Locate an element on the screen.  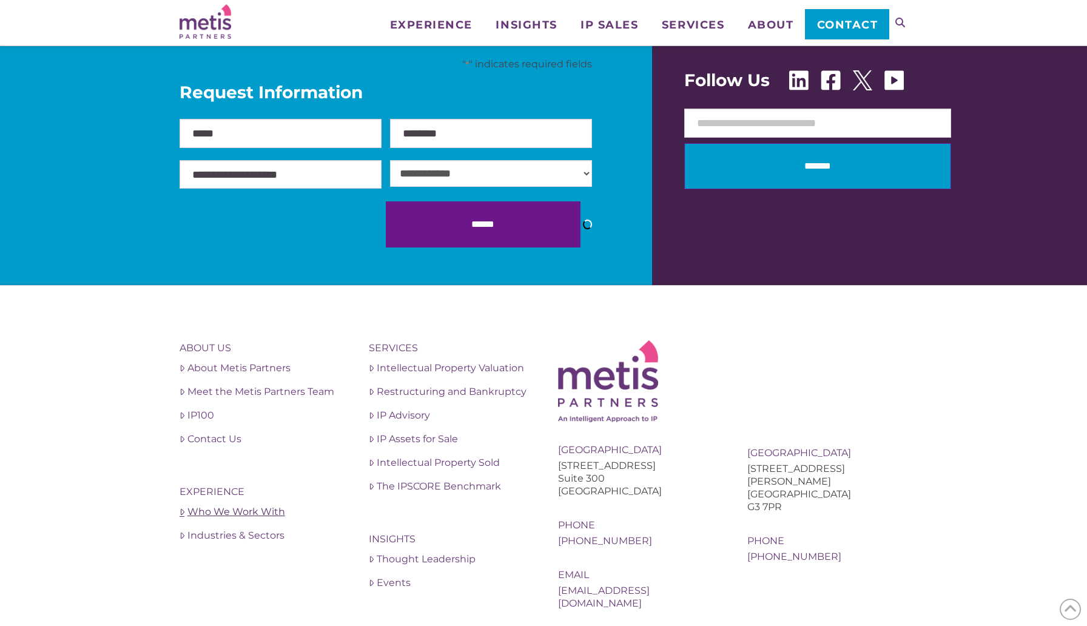
a: IP Advisory is located at coordinates (449, 415).